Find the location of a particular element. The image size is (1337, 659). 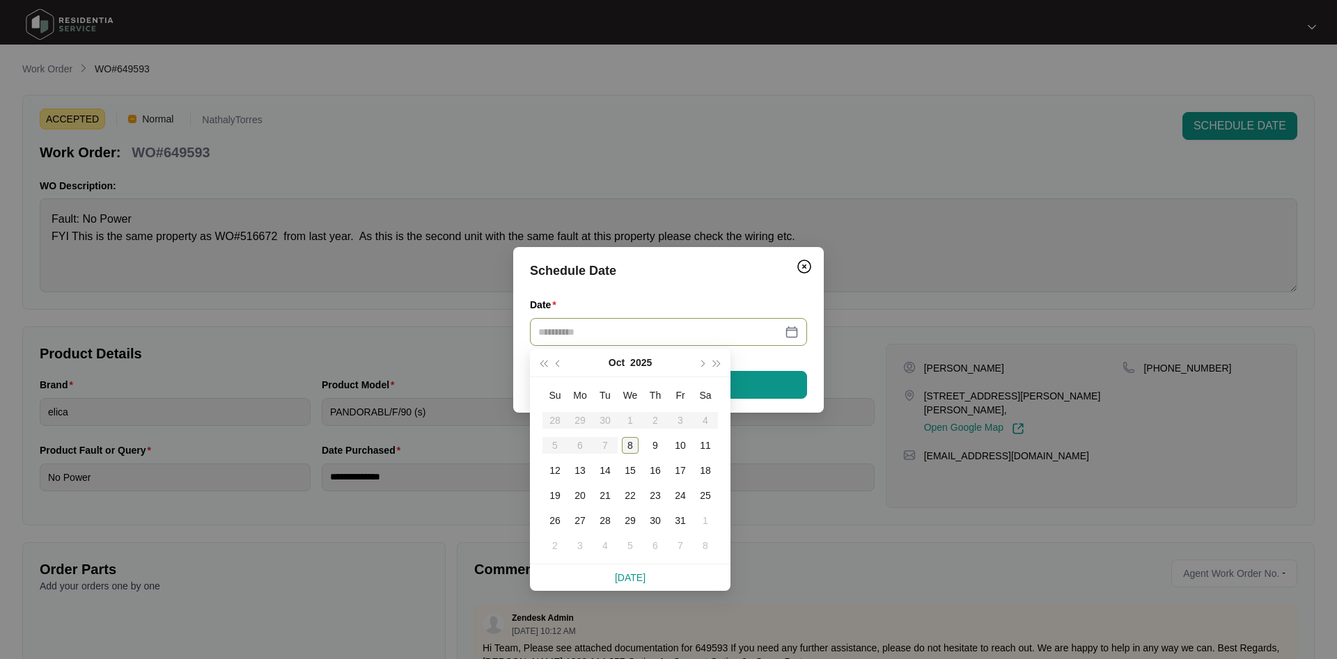

td: 2025-11-07 is located at coordinates (680, 546).